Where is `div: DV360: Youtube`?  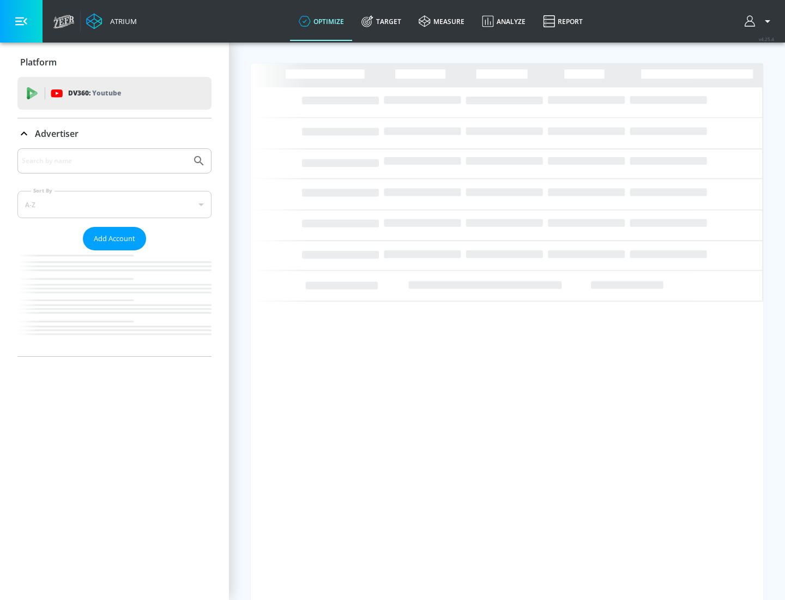
div: DV360: Youtube is located at coordinates (114, 93).